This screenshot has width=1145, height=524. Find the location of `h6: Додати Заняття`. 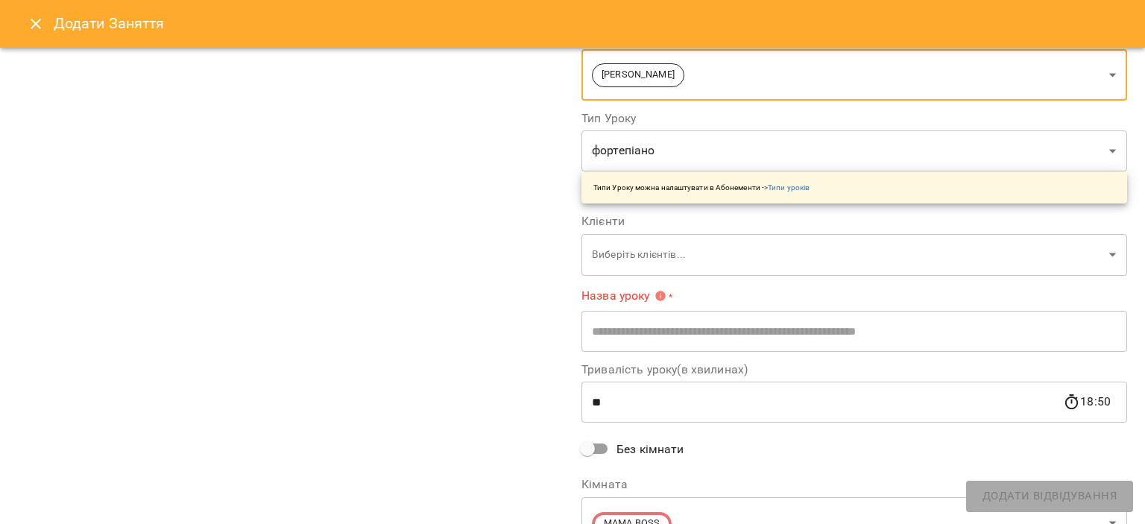

h6: Додати Заняття is located at coordinates (590, 23).